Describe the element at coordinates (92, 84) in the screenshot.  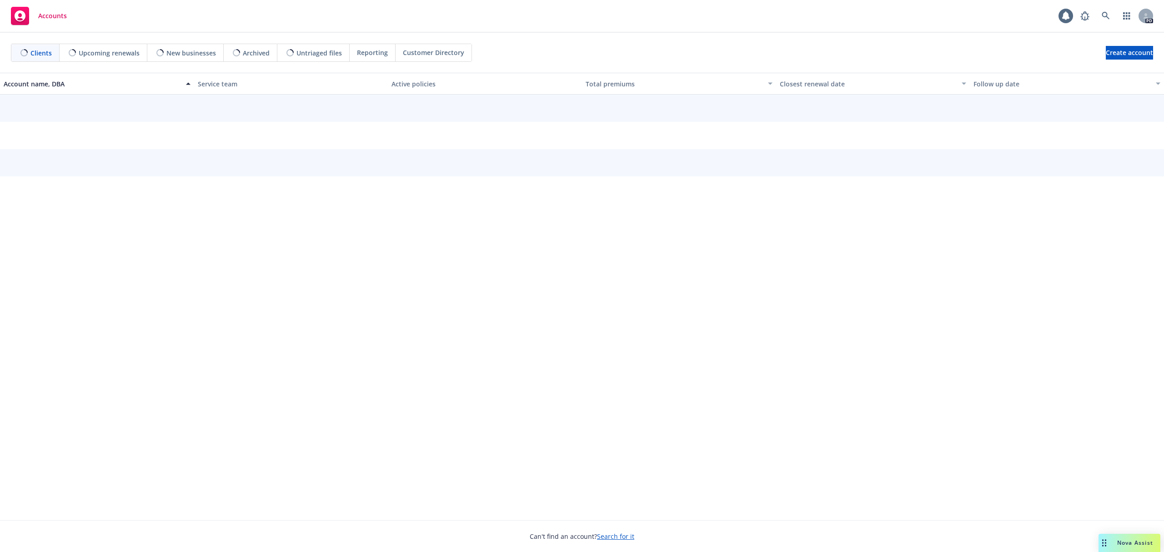
I see `div: Account name, DBA` at that location.